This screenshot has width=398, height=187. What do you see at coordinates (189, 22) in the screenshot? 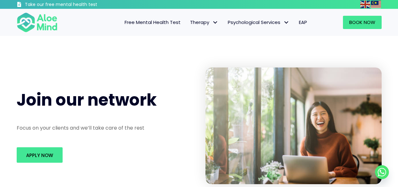
I see `nav: Menu` at bounding box center [189, 22].